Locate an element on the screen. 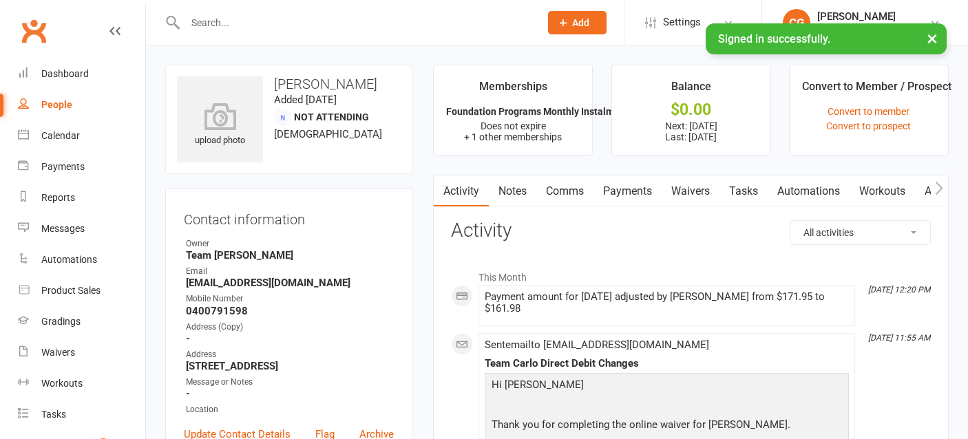  div: Messages is located at coordinates (63, 229).